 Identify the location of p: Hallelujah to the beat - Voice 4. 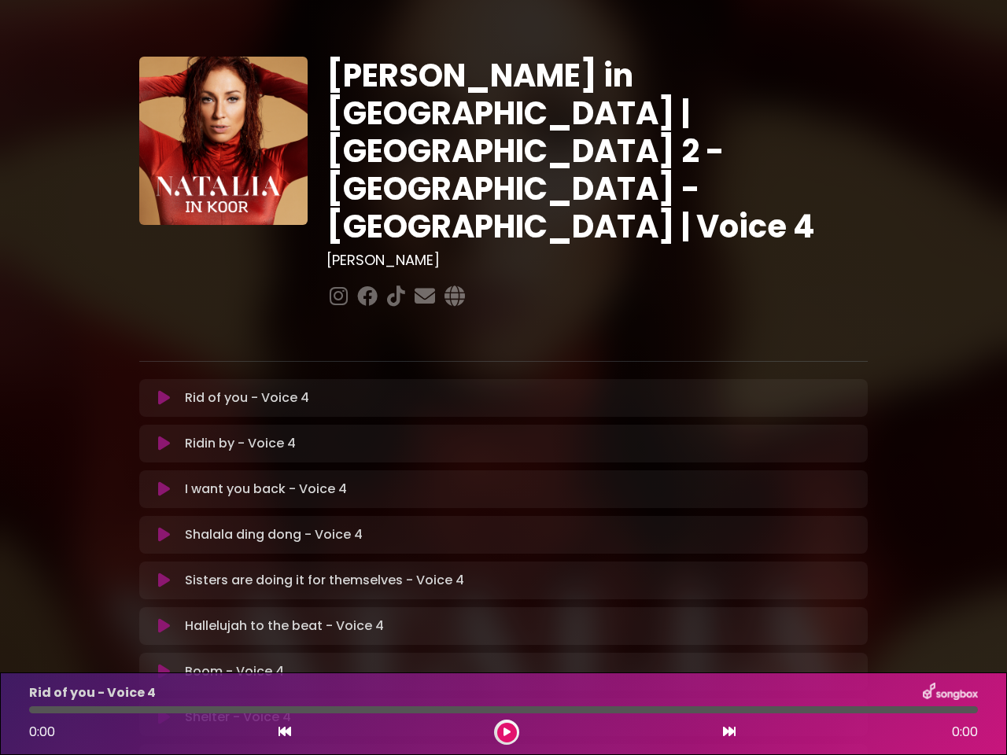
(284, 626).